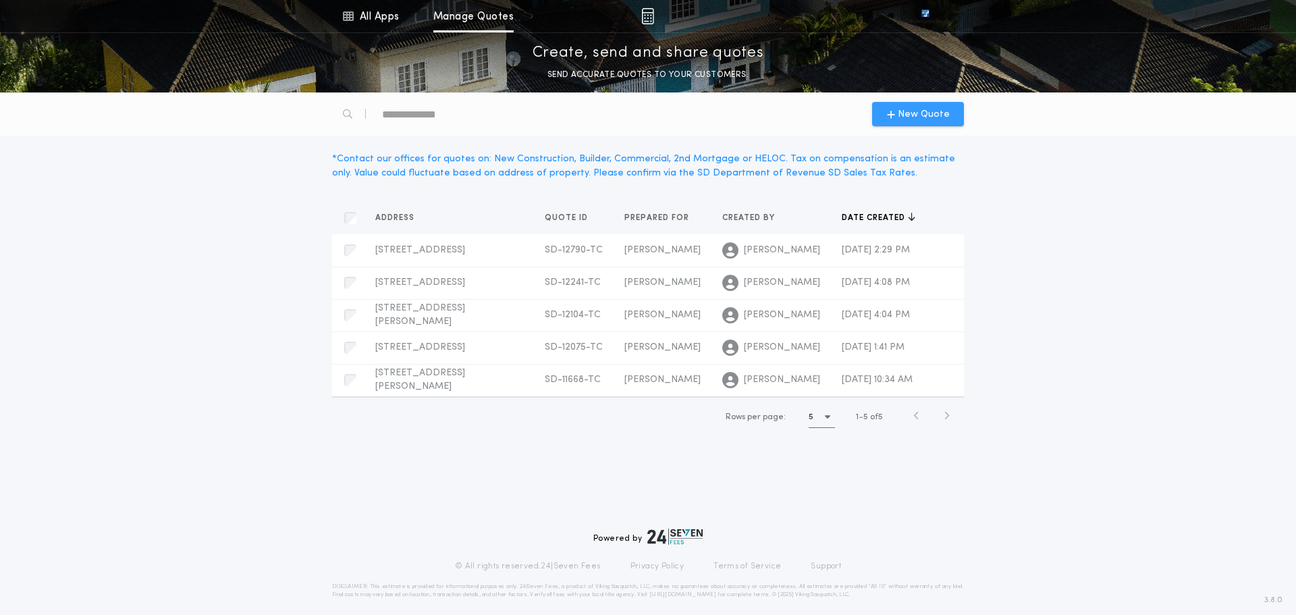 The width and height of the screenshot is (1296, 615). Describe the element at coordinates (675, 537) in the screenshot. I see `img: logo` at that location.